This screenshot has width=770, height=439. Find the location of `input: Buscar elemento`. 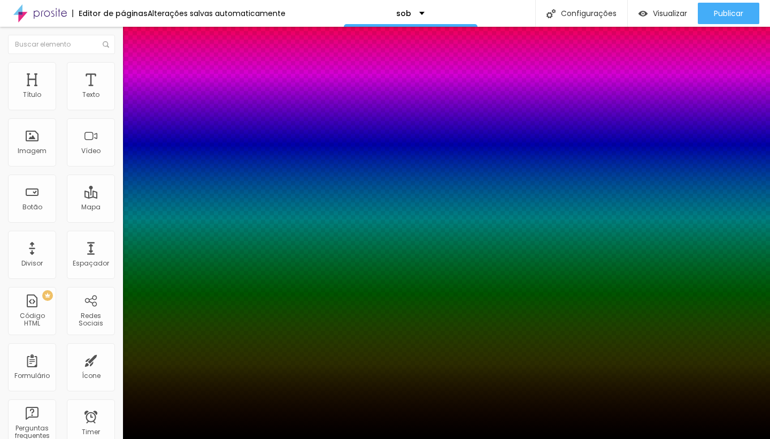

input: Buscar elemento is located at coordinates (62, 44).